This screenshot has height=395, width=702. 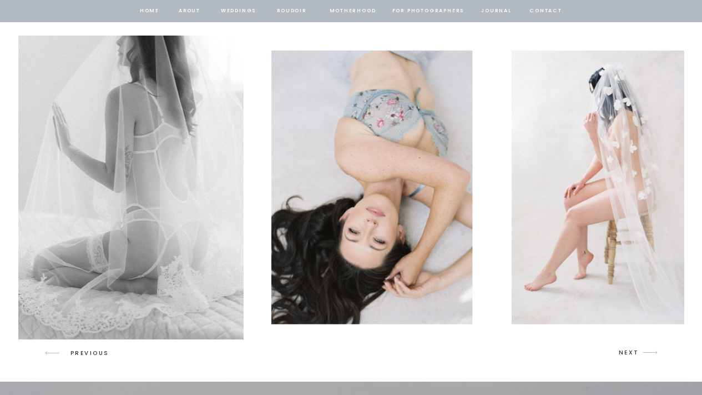 What do you see at coordinates (239, 11) in the screenshot?
I see `nav: Weddings` at bounding box center [239, 11].